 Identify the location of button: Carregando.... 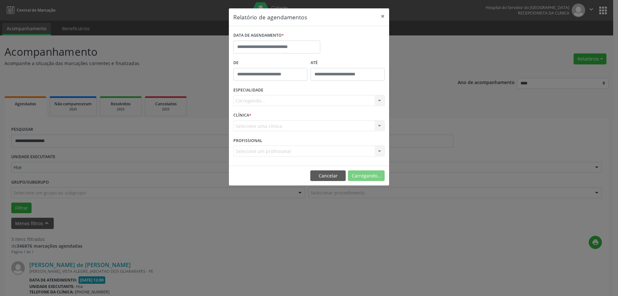
(366, 176).